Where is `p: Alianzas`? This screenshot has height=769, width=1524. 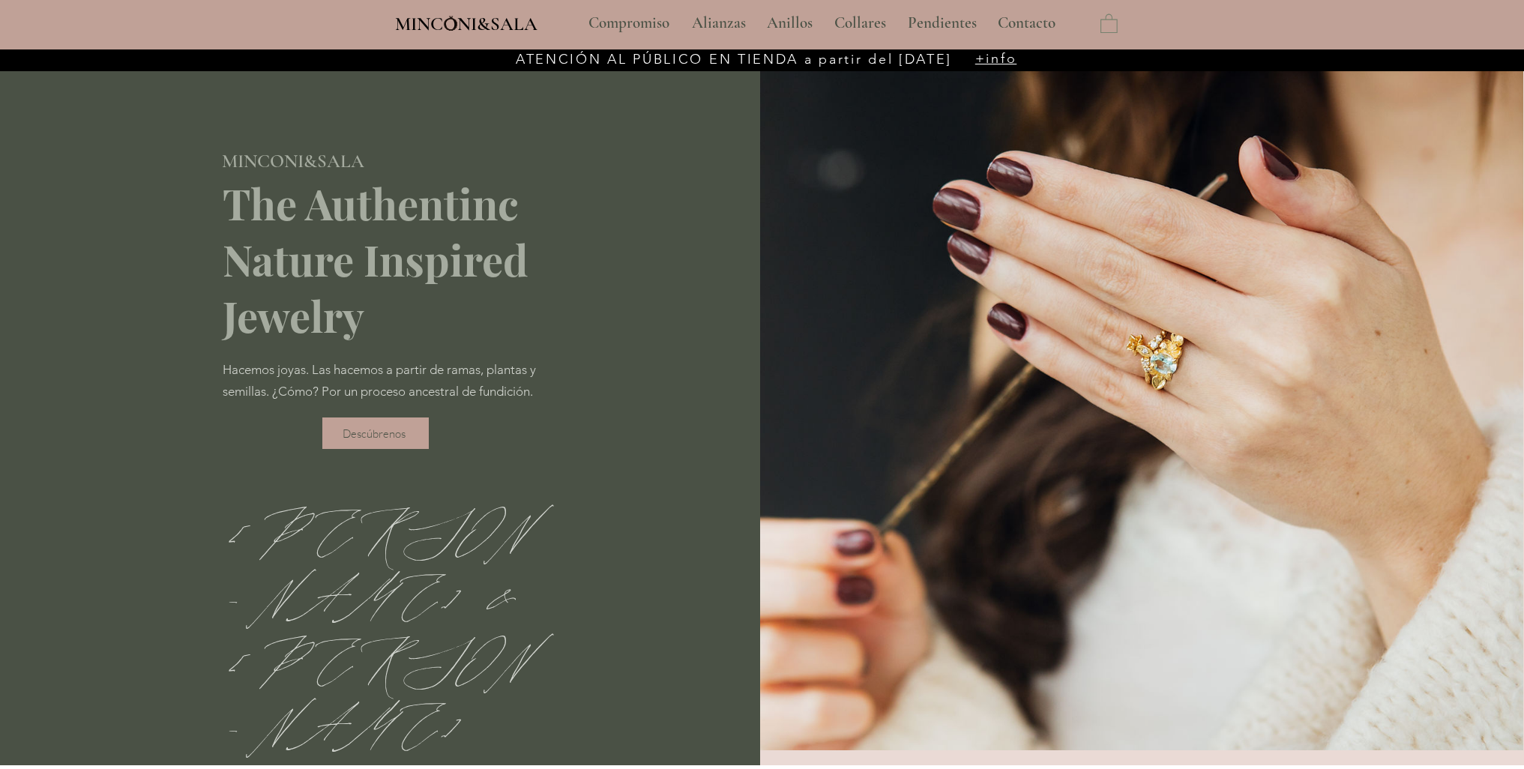
p: Alianzas is located at coordinates (719, 23).